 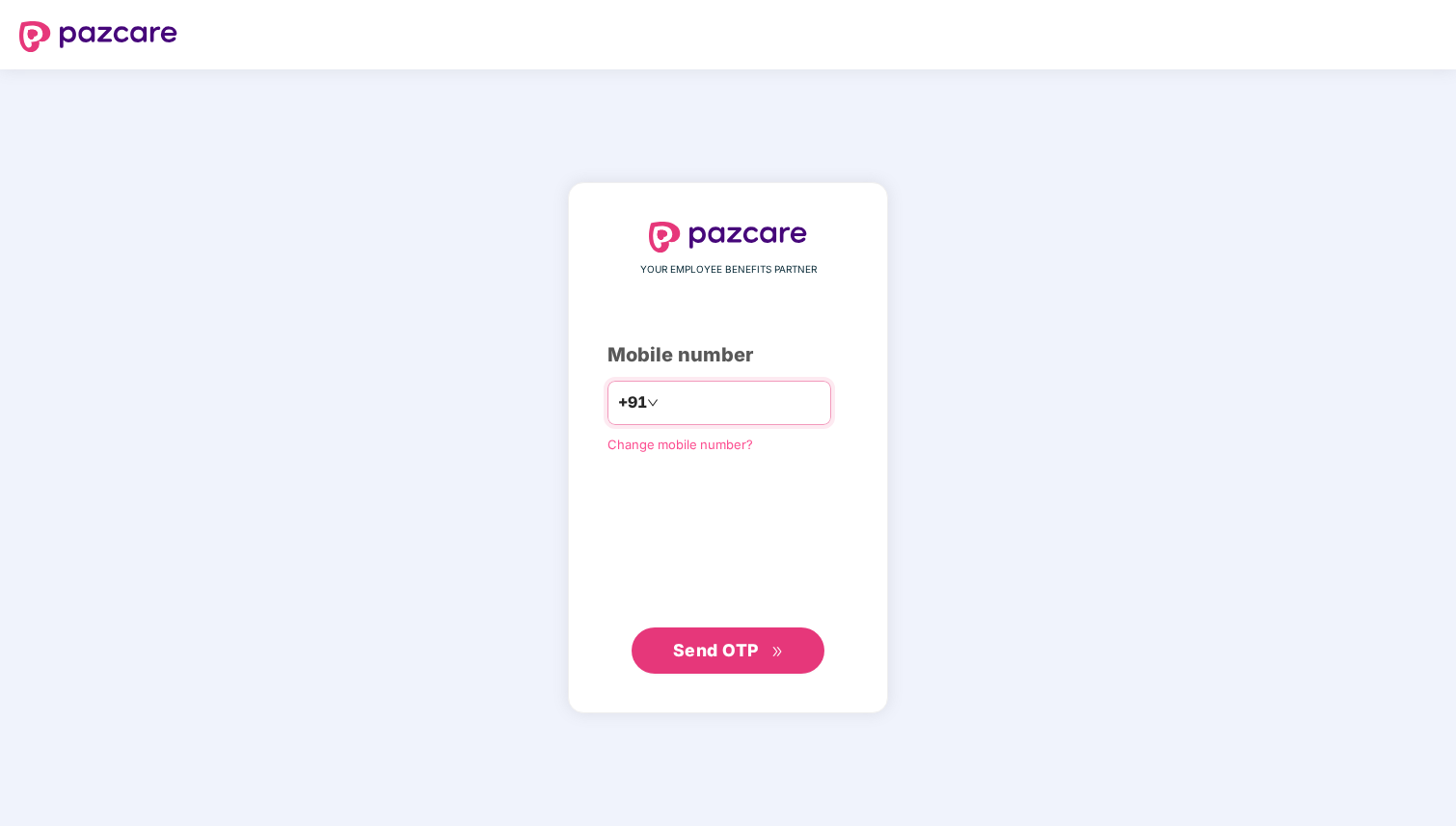 I want to click on span: +91, so click(x=633, y=402).